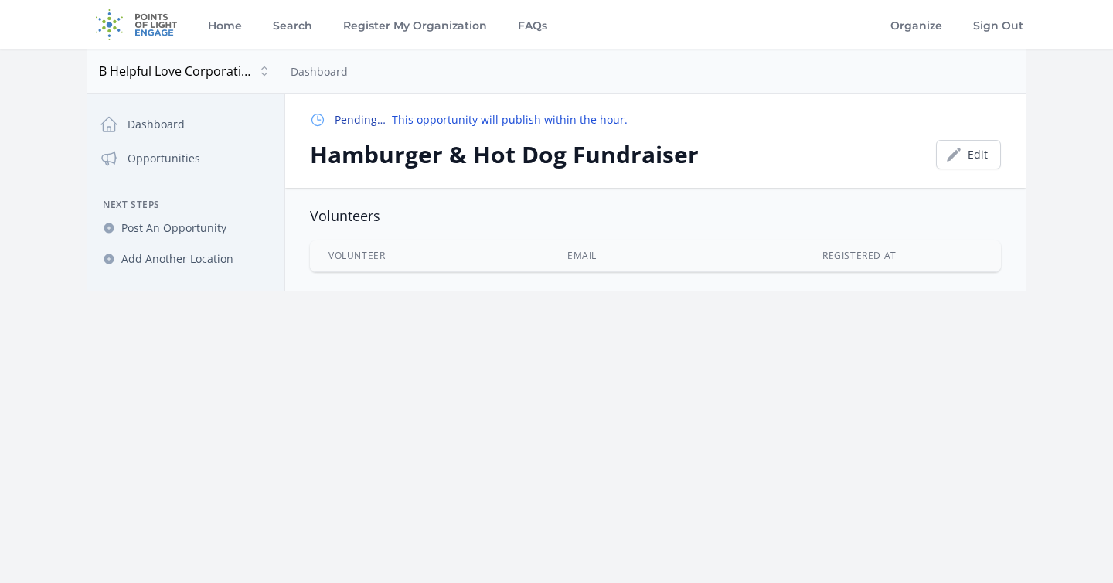 This screenshot has width=1113, height=583. Describe the element at coordinates (319, 71) in the screenshot. I see `nav: Breadcrumb` at that location.